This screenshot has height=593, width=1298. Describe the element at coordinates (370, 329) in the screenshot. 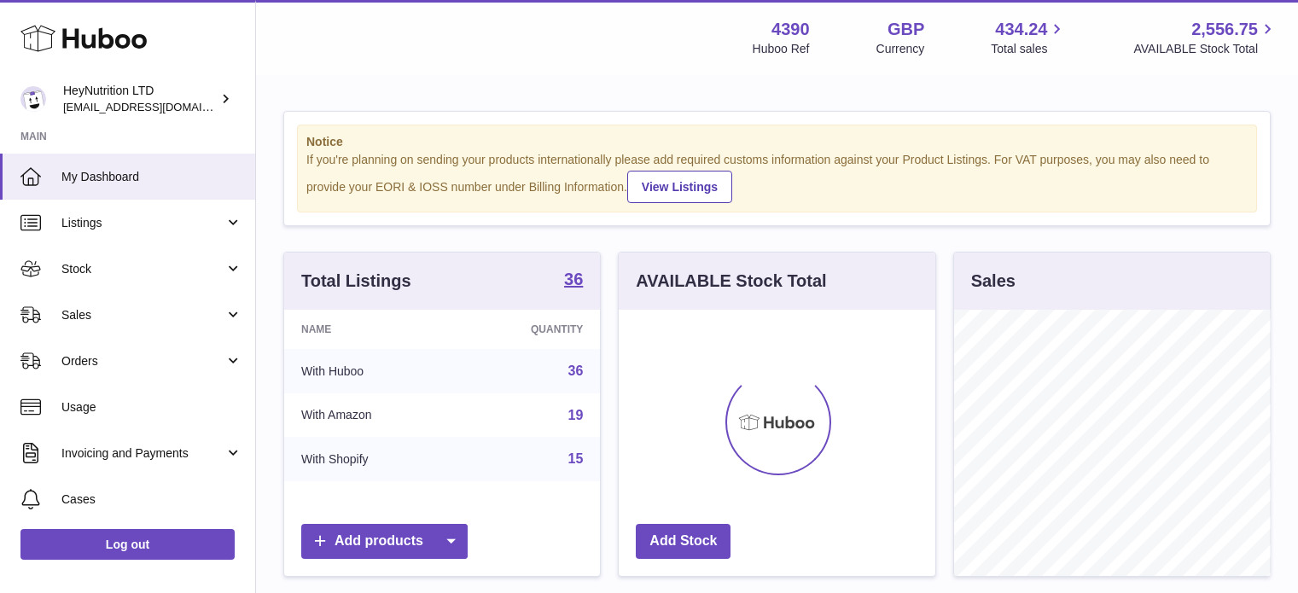

I see `th: Name` at that location.